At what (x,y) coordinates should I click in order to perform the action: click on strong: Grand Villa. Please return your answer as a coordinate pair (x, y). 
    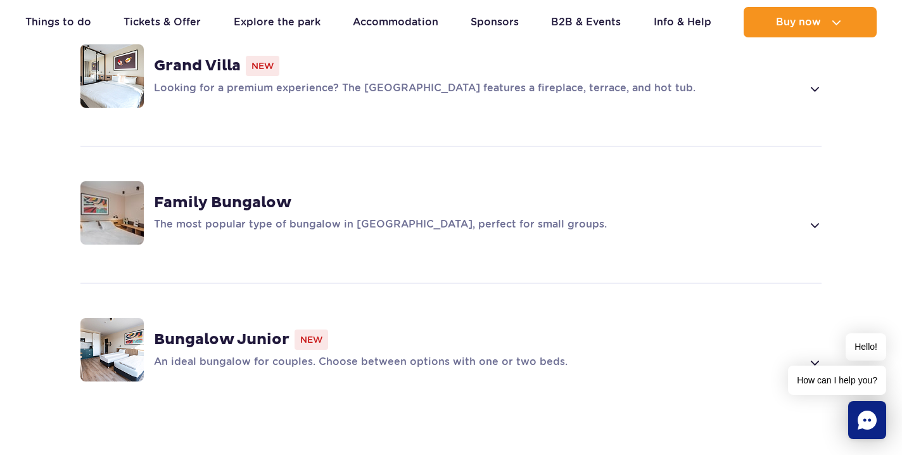
    Looking at the image, I should click on (197, 66).